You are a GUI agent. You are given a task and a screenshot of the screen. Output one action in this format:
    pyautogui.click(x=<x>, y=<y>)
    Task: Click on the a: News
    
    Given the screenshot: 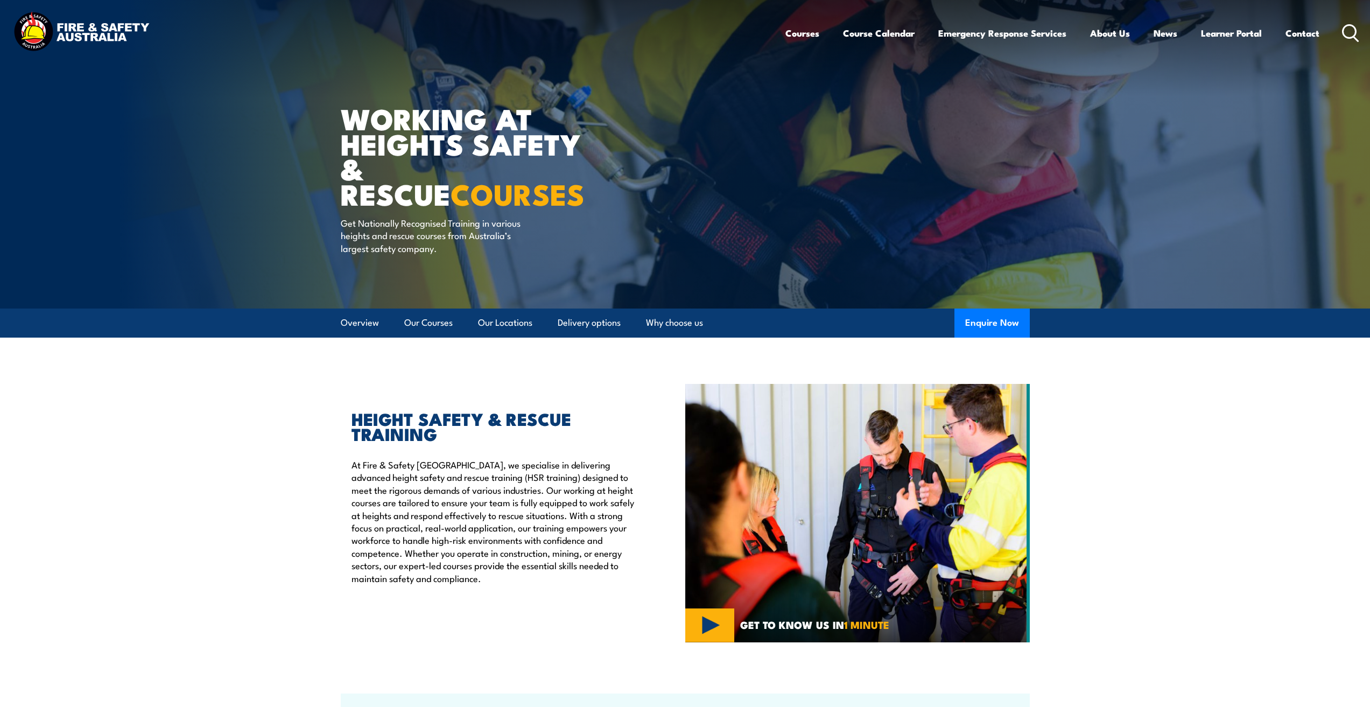 What is the action you would take?
    pyautogui.click(x=1165, y=33)
    